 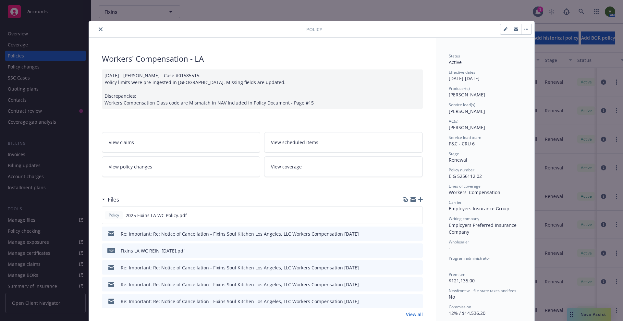 What do you see at coordinates (459, 88) in the screenshot?
I see `span: Producer(s)` at bounding box center [459, 88].